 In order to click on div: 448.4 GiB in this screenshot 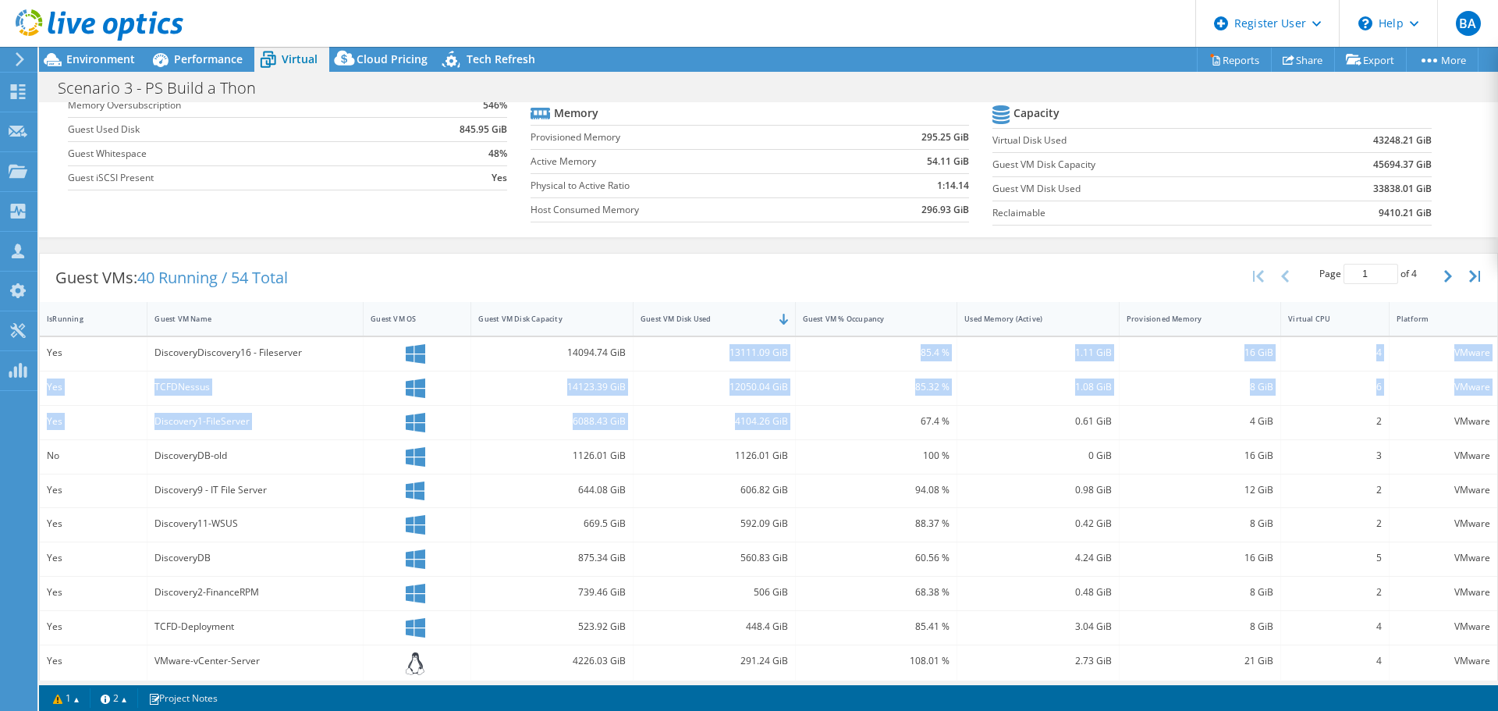, I will do `click(714, 627)`.